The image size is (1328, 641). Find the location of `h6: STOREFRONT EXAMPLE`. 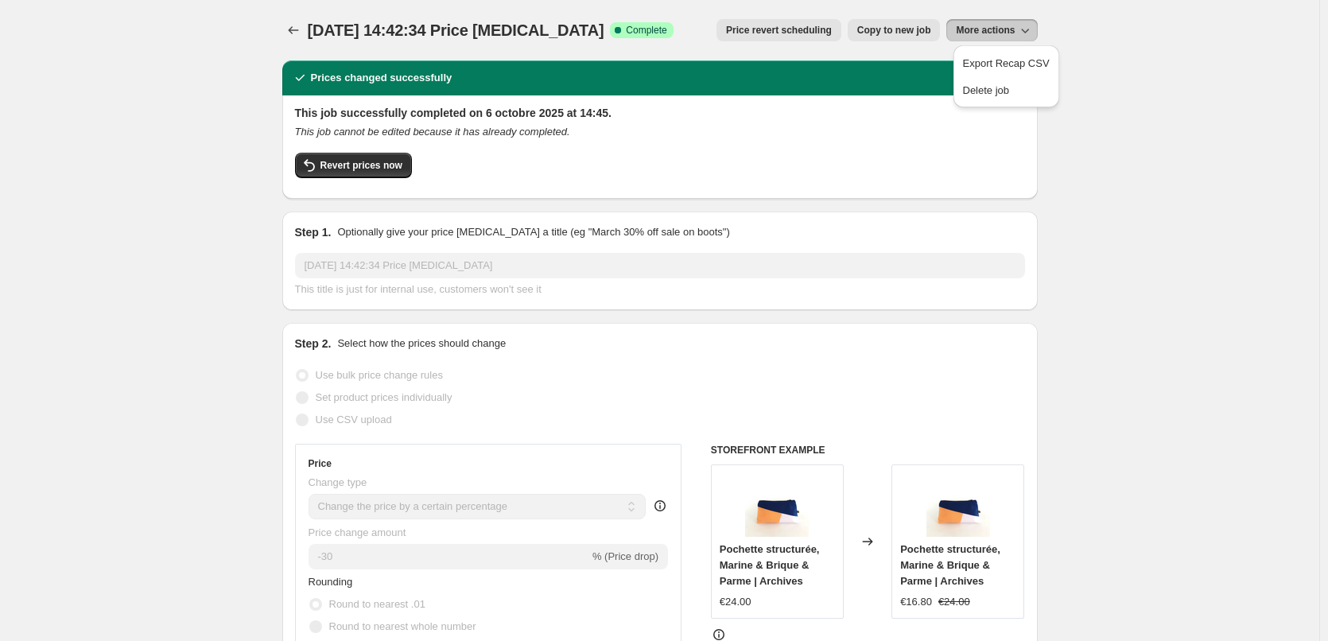

h6: STOREFRONT EXAMPLE is located at coordinates (868, 450).